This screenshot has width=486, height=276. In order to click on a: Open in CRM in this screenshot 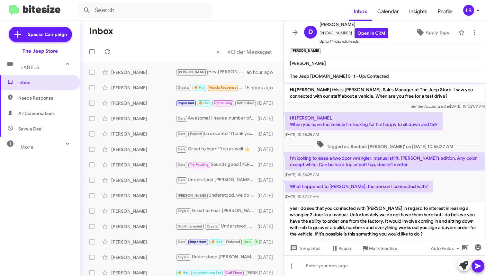, I will do `click(371, 33)`.